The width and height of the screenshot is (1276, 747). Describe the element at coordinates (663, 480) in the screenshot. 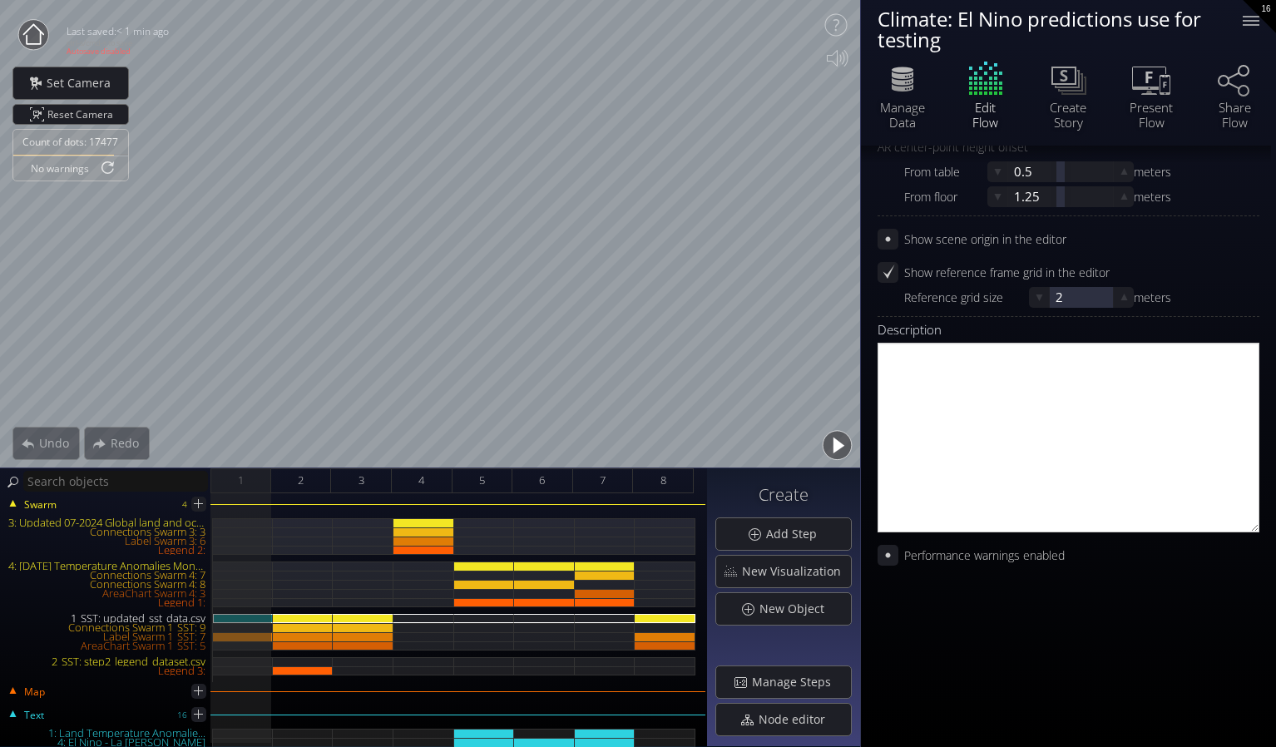

I see `span: 8` at that location.